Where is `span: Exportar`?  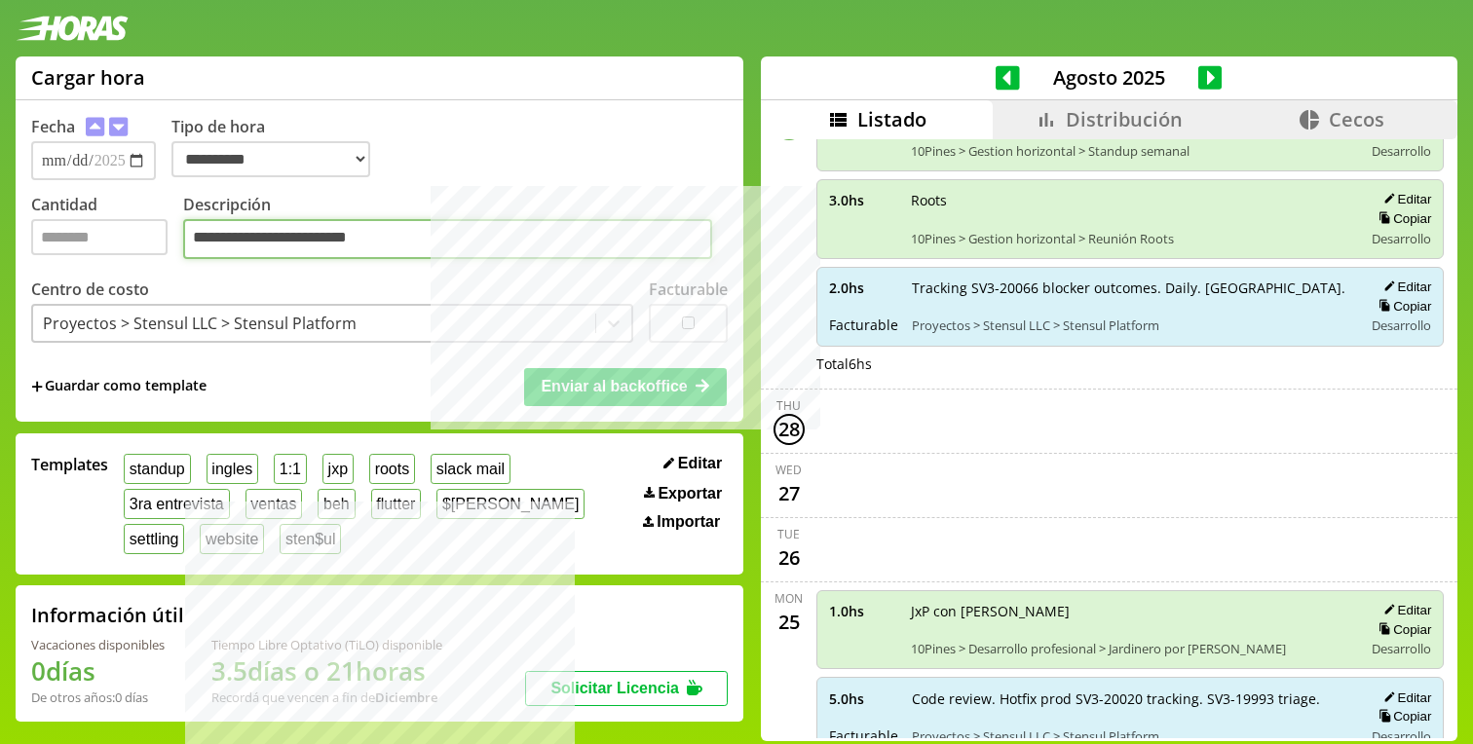
span: Exportar is located at coordinates (690, 494).